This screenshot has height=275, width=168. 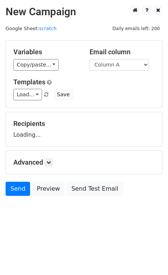 I want to click on a: Send Test Email, so click(x=95, y=189).